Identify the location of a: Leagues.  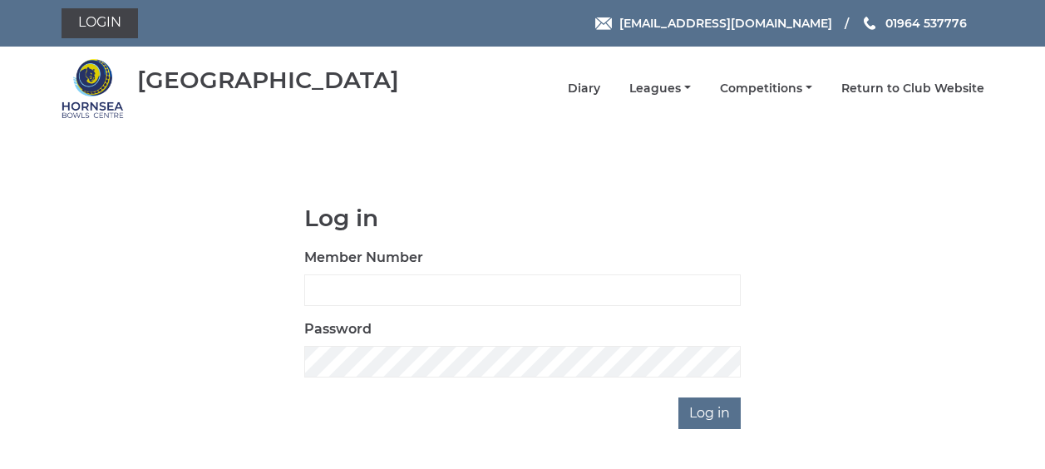
(660, 88).